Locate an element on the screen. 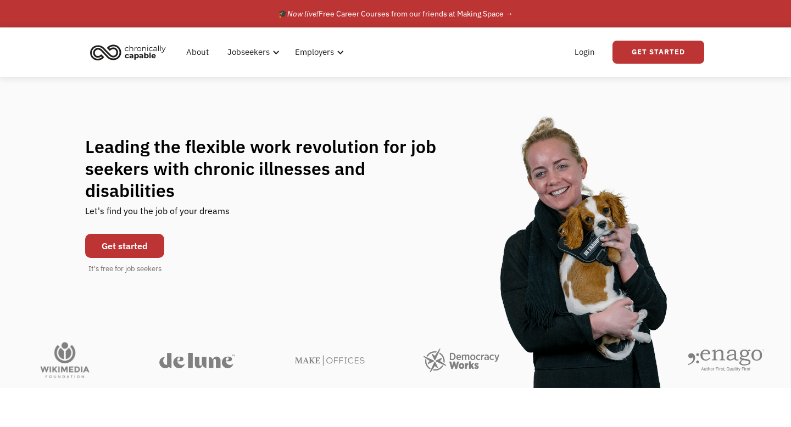 The height and width of the screenshot is (427, 791). em: Now live! is located at coordinates (303, 14).